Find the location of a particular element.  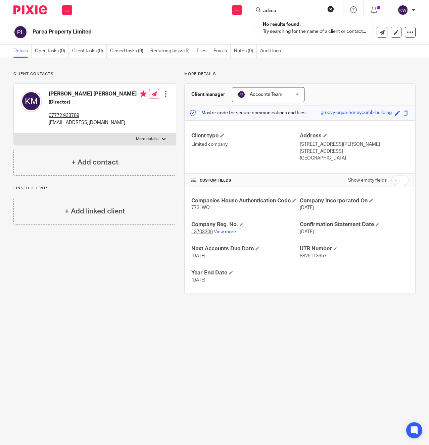

h4: Confirmation Statement Date is located at coordinates (354, 225).